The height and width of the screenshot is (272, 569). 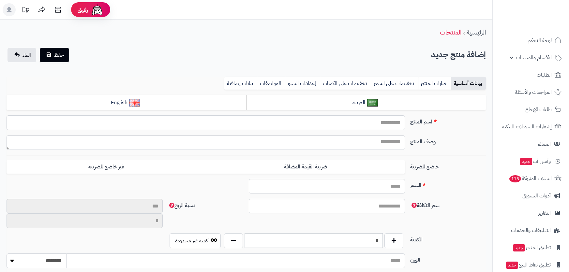 I want to click on a: المواصفات, so click(x=271, y=83).